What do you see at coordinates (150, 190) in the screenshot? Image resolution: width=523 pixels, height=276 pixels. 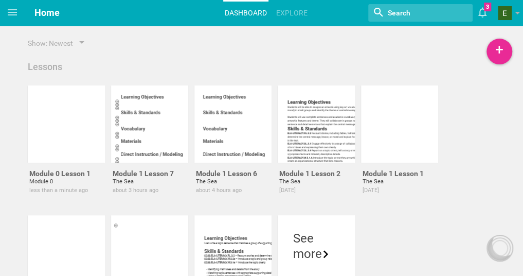 I see `div: 2025-09-11T17:21:32.072Z` at bounding box center [150, 190].